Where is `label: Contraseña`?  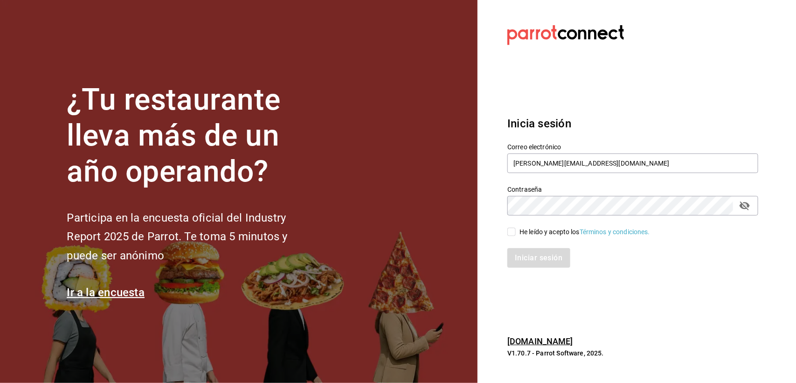
label: Contraseña is located at coordinates (633, 190).